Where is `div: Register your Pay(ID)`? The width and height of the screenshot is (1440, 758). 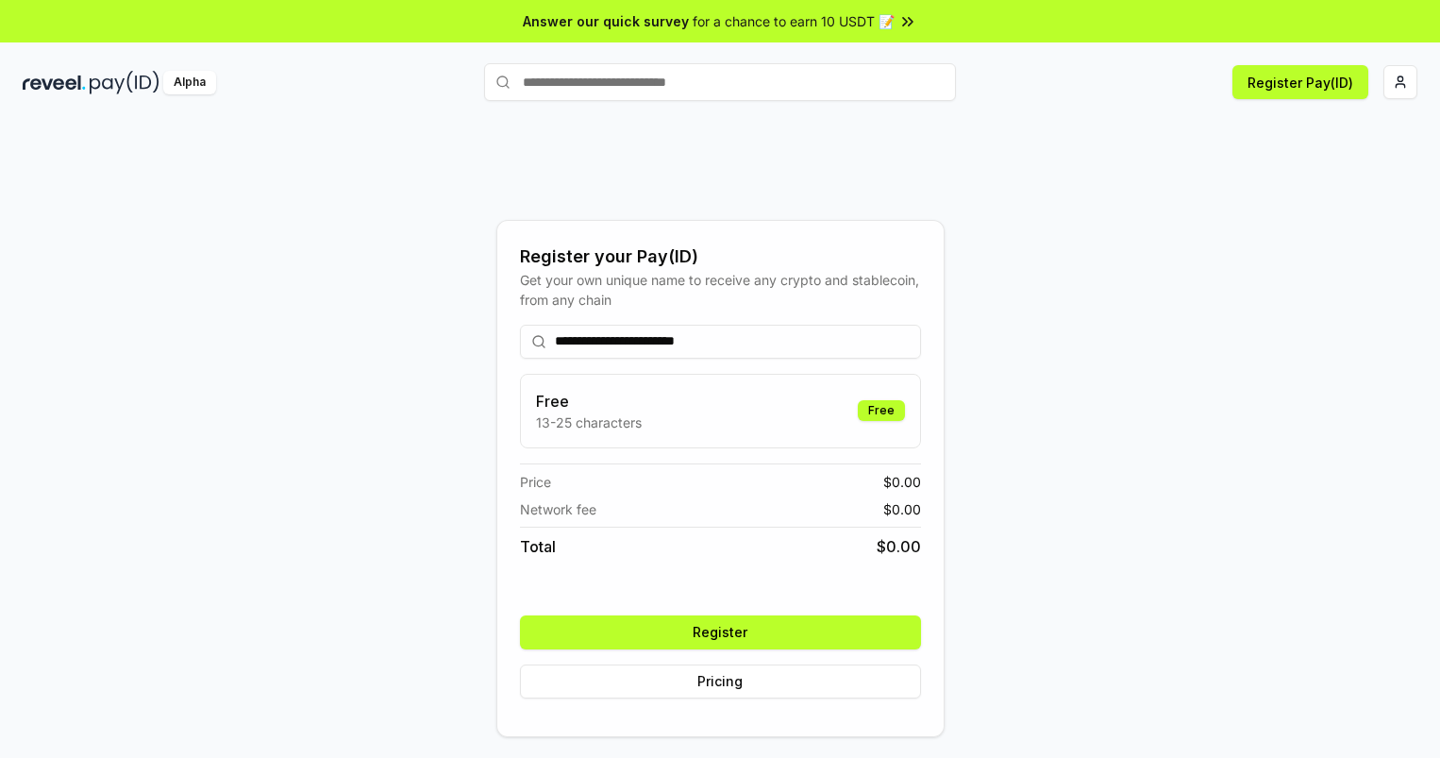 div: Register your Pay(ID) is located at coordinates (720, 257).